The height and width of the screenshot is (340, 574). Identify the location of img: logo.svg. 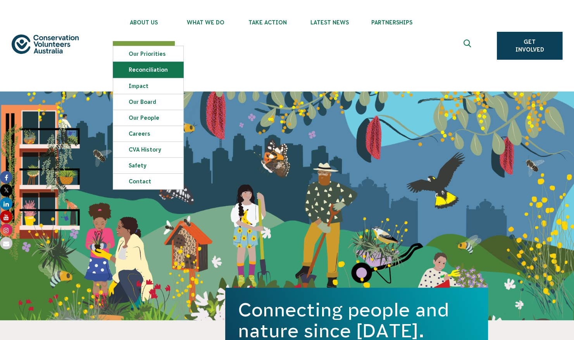
(45, 44).